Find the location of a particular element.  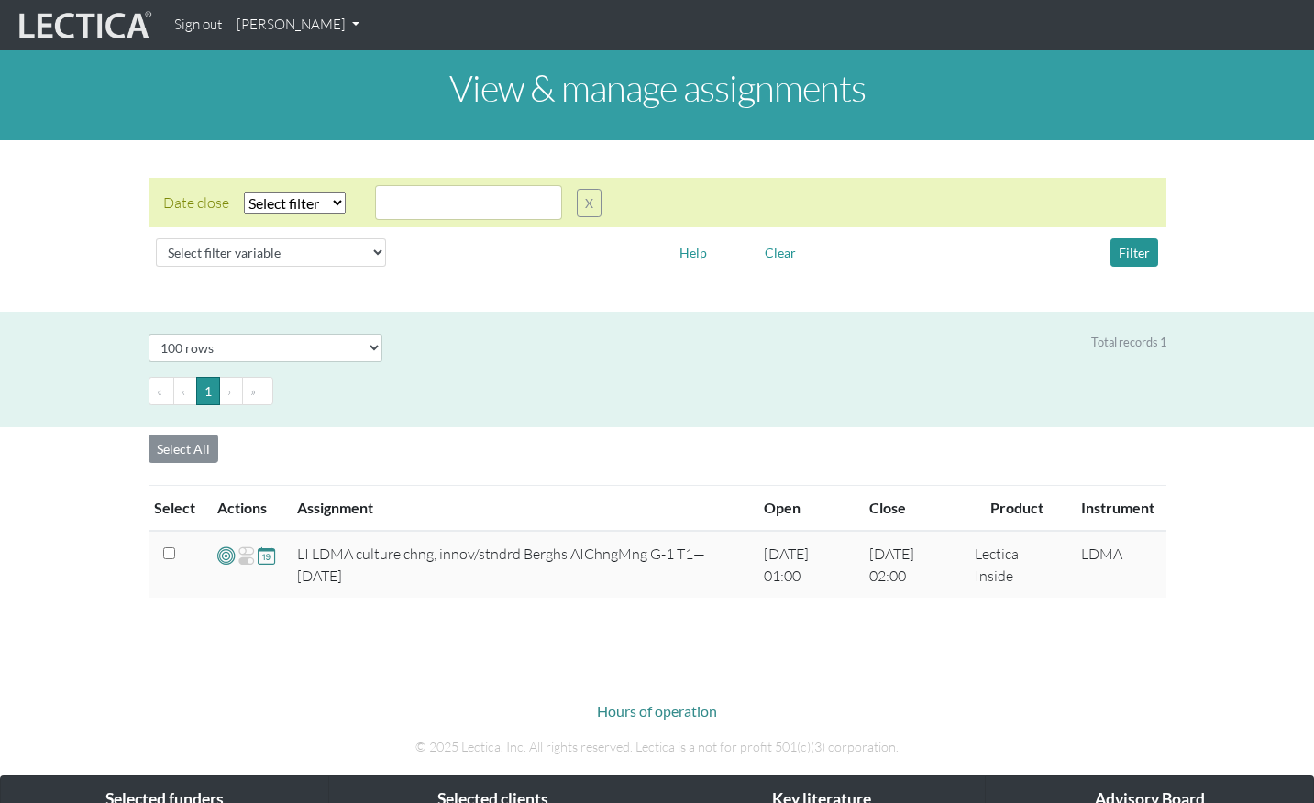

button: Go to page 1 is located at coordinates (208, 391).